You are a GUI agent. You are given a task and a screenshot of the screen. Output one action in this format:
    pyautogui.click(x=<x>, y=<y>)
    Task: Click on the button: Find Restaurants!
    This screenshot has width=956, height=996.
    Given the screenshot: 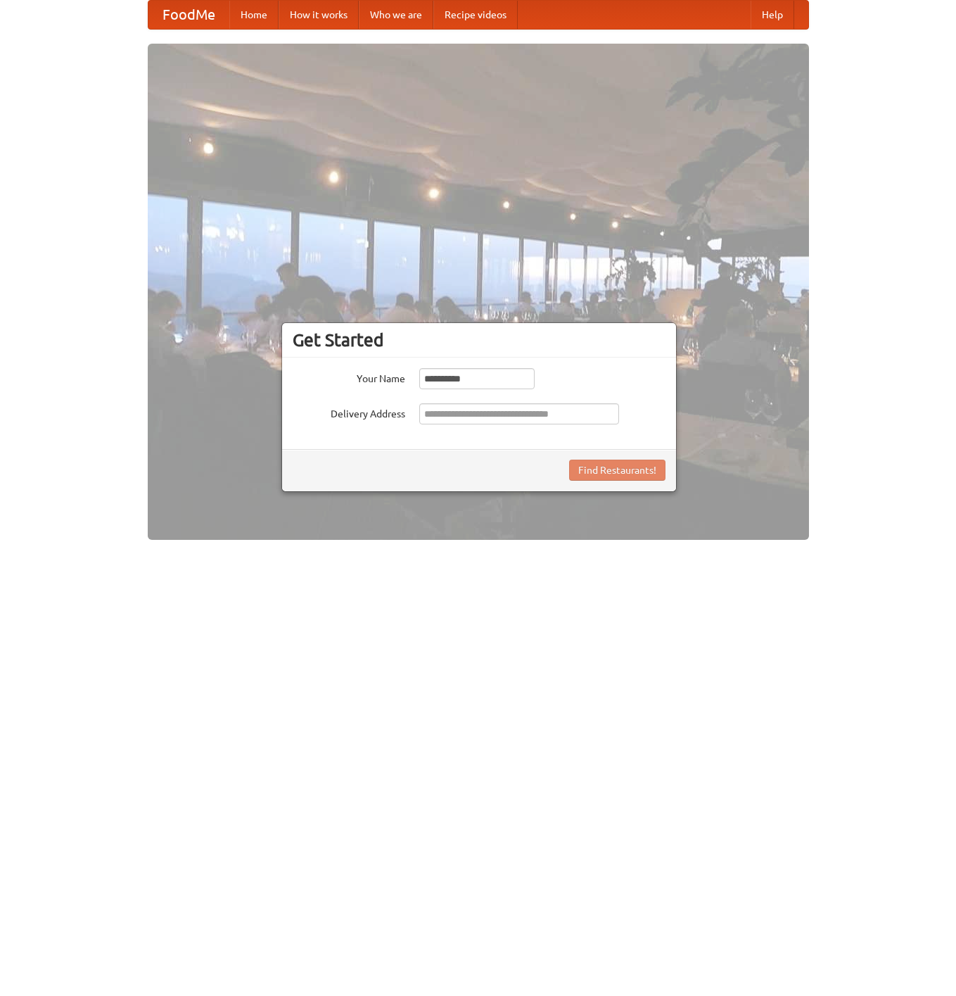 What is the action you would take?
    pyautogui.click(x=617, y=470)
    